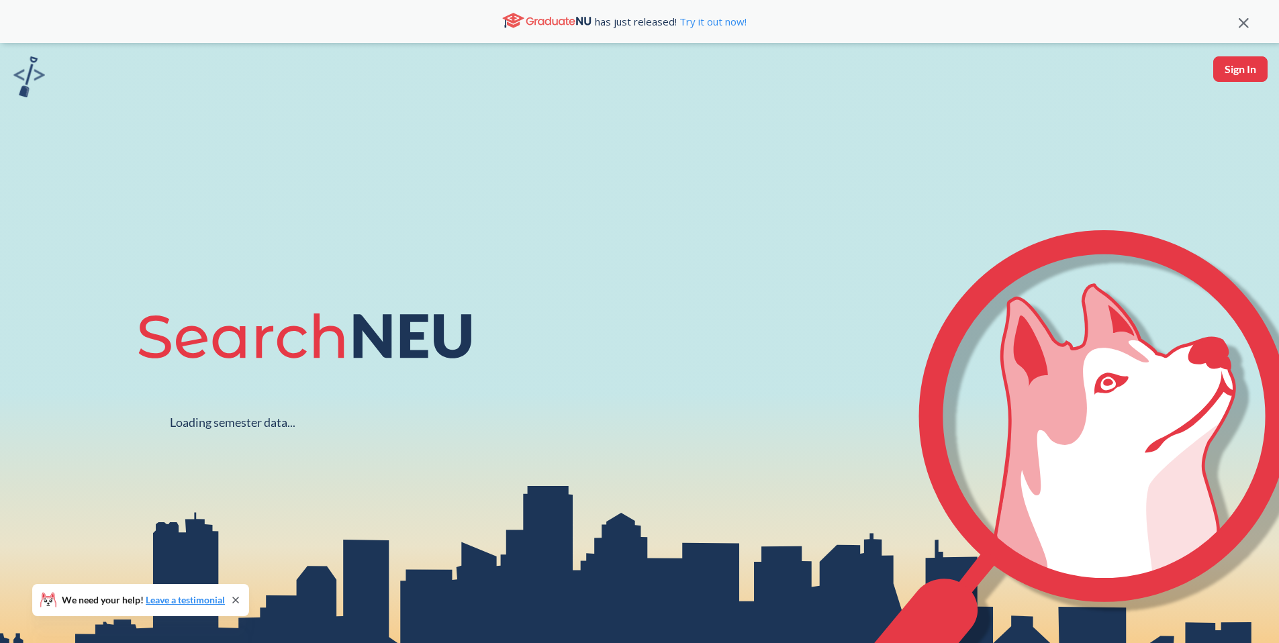 Image resolution: width=1279 pixels, height=643 pixels. What do you see at coordinates (29, 77) in the screenshot?
I see `img: sandbox logo` at bounding box center [29, 77].